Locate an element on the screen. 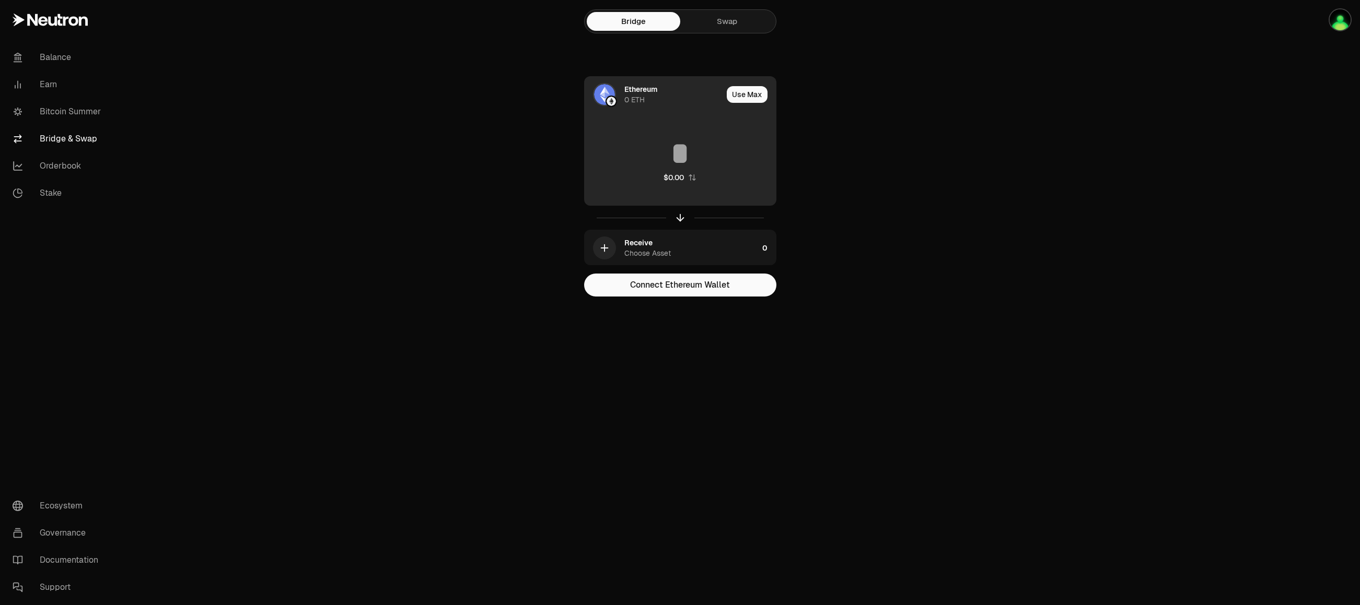  a: Stake is located at coordinates (59, 193).